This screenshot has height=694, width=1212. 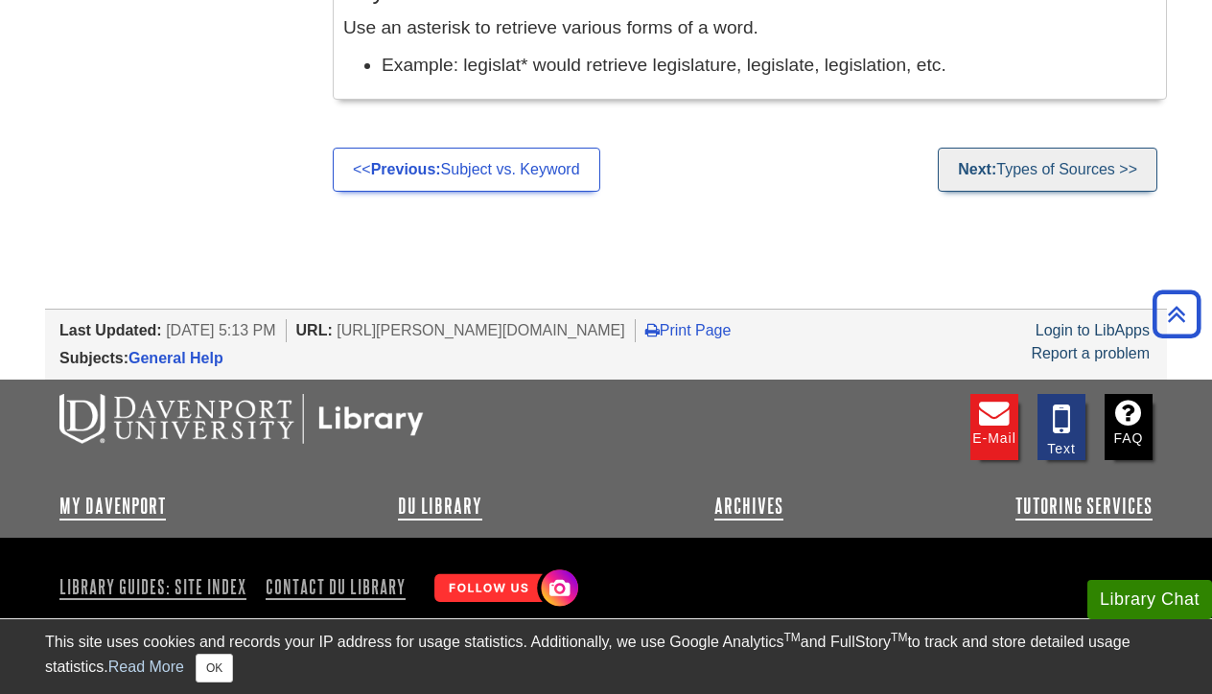 I want to click on a: Contact DU Library, so click(x=336, y=587).